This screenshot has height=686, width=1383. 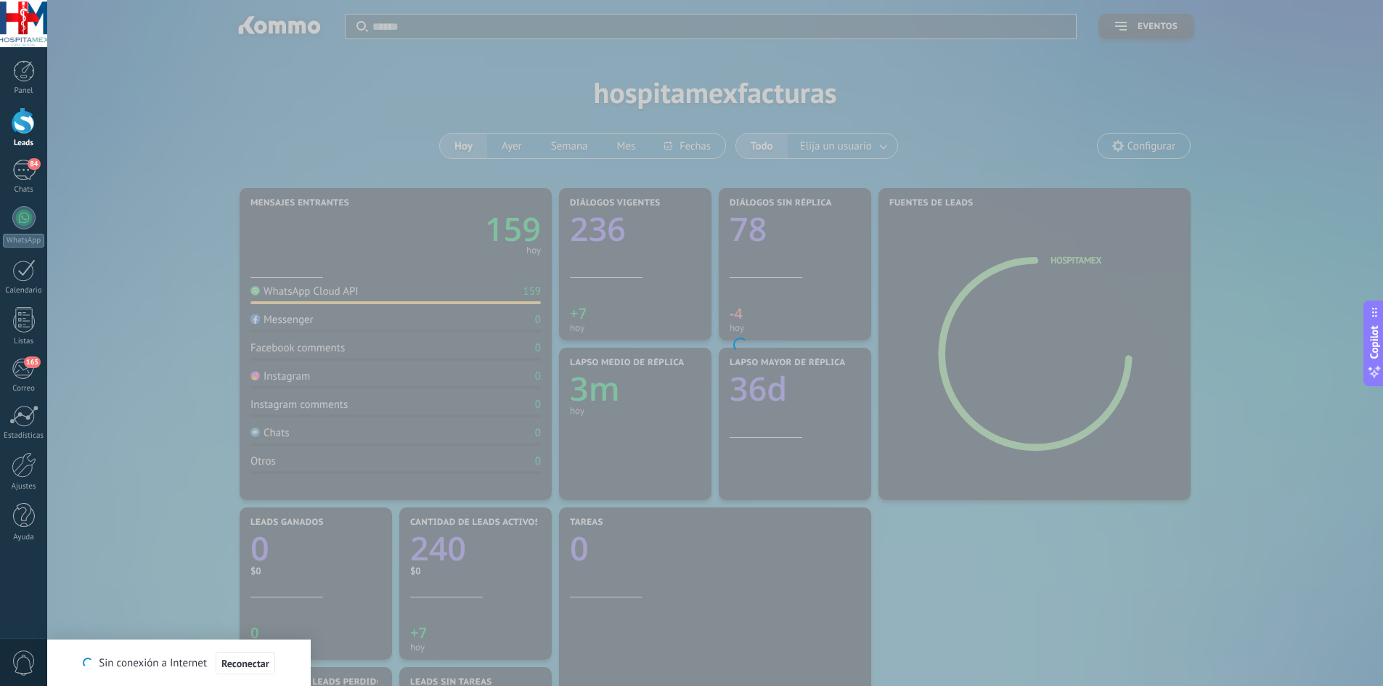 I want to click on div: Calendario, so click(x=24, y=290).